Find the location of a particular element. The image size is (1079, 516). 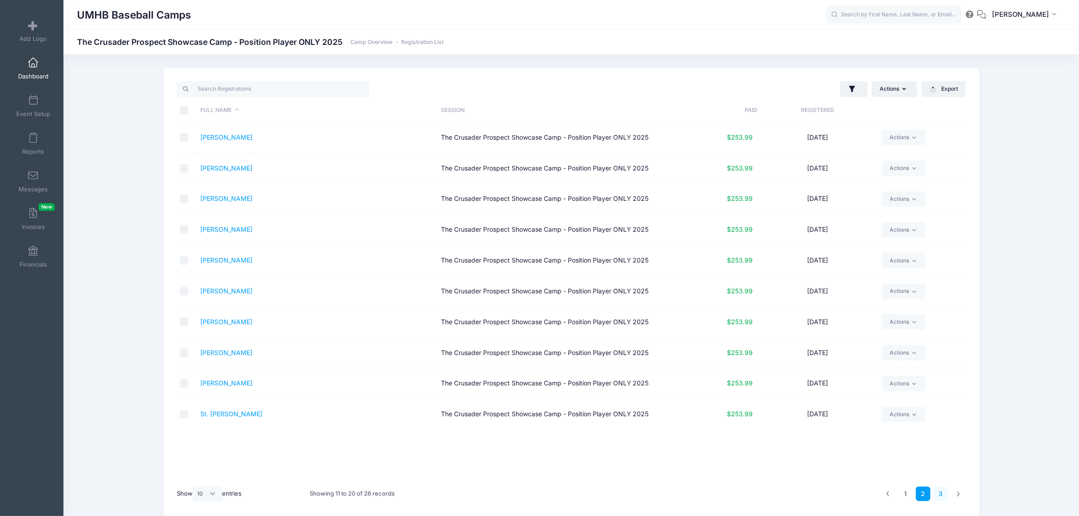

a: Financials is located at coordinates (33, 257).